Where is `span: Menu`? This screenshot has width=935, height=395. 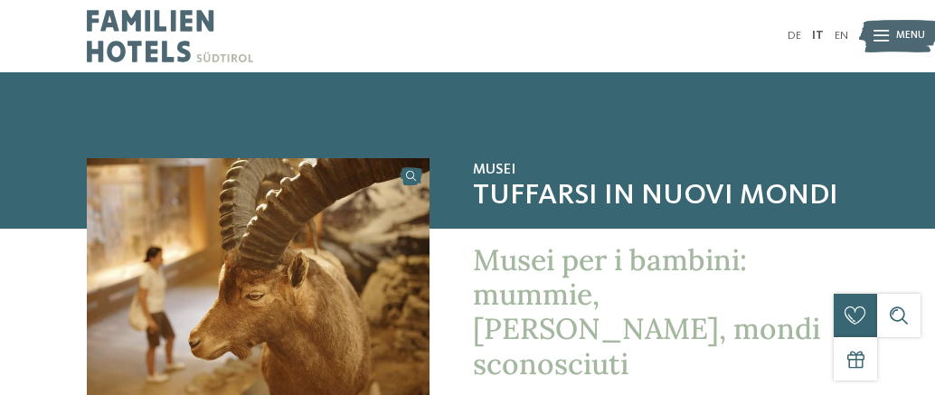 span: Menu is located at coordinates (911, 36).